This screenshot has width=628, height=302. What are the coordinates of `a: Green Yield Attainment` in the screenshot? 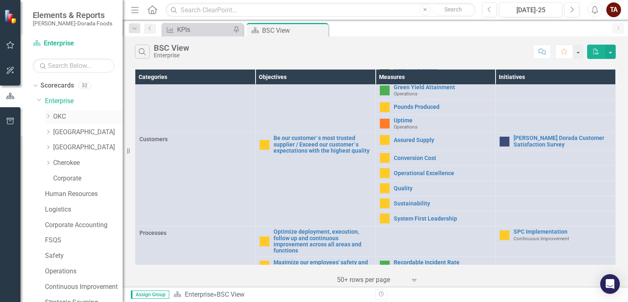 It's located at (442, 87).